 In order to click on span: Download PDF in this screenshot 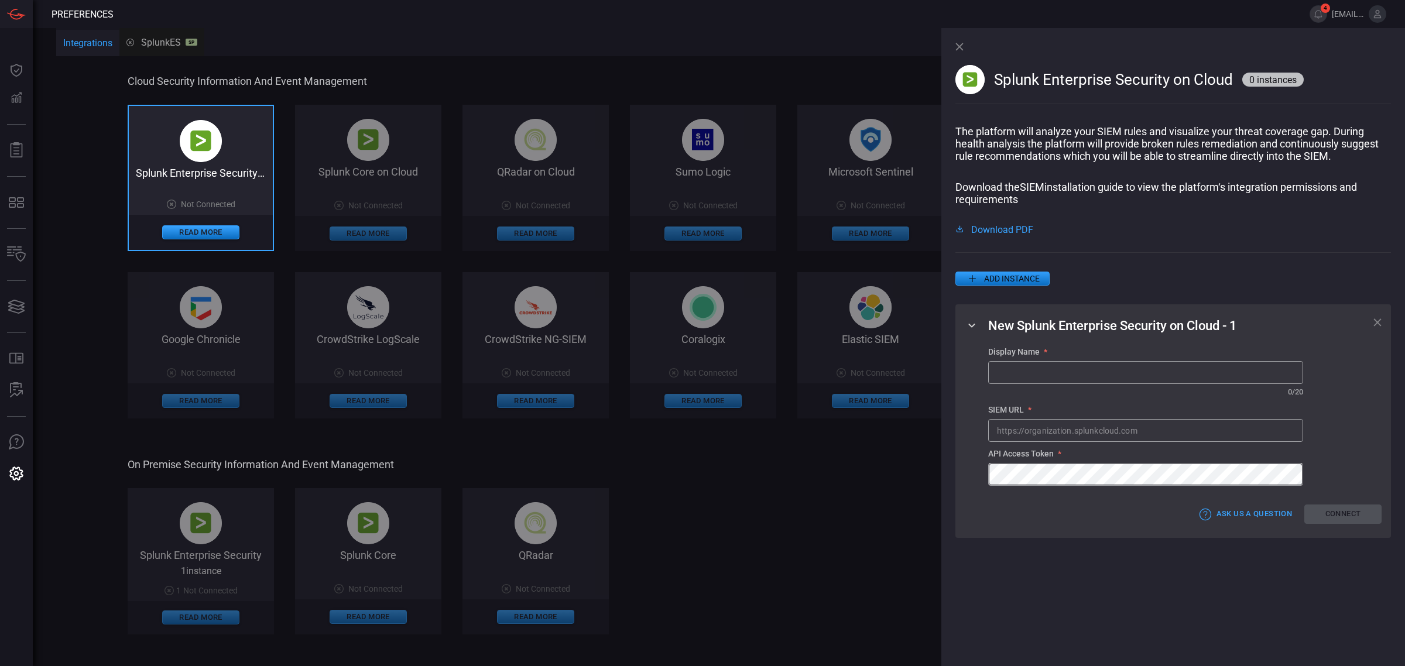, I will do `click(1002, 229)`.